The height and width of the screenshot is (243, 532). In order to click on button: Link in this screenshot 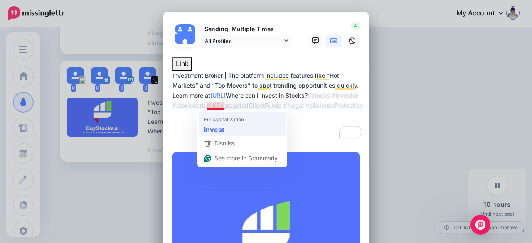, I will do `click(182, 64)`.